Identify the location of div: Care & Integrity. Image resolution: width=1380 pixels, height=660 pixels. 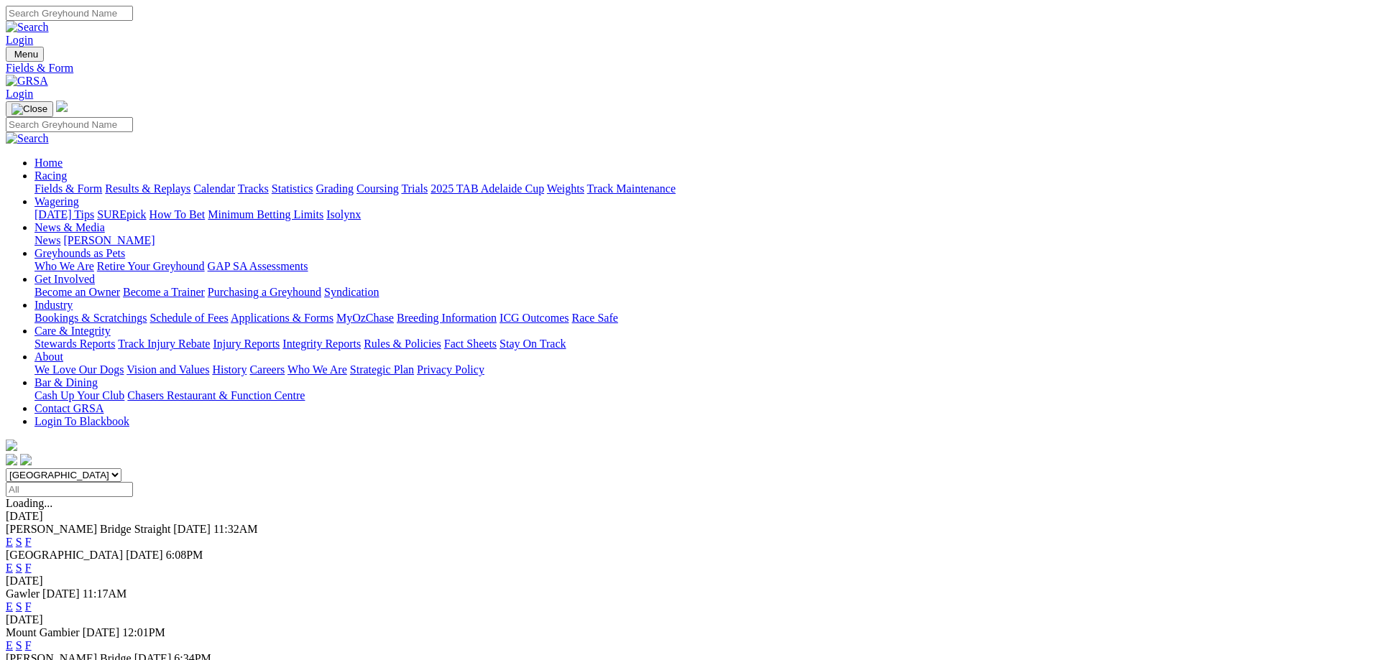
(704, 344).